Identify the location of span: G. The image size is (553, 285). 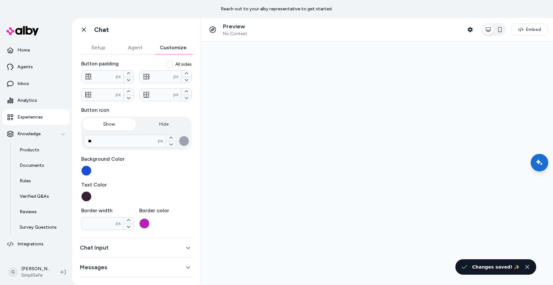
(13, 272).